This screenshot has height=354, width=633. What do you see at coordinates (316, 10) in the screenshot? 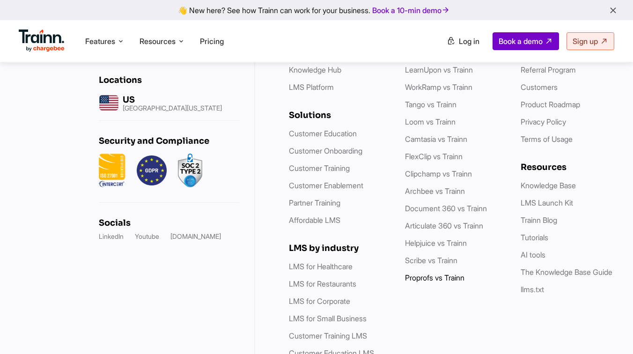
I see `div: 👋 New here? See how Trainn can work for your business.` at bounding box center [316, 10].